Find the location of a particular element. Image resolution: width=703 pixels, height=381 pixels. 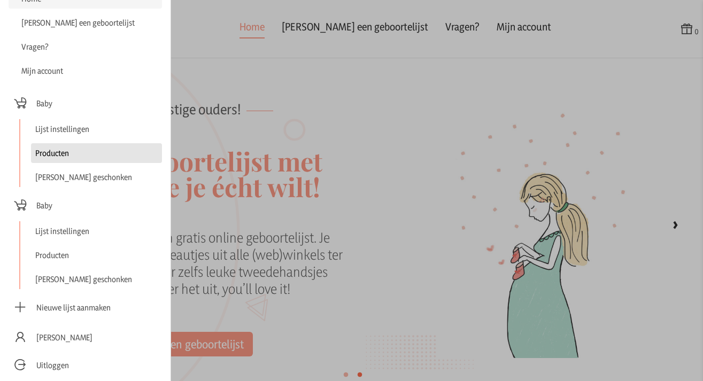

span: Mijn account is located at coordinates (42, 71).